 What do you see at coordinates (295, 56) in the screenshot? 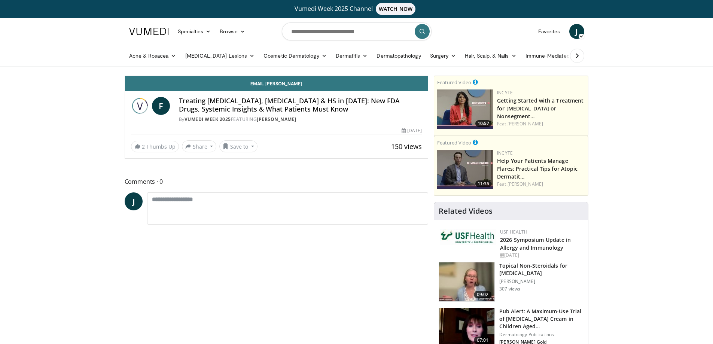
I see `a: Cosmetic Dermatology` at bounding box center [295, 56].